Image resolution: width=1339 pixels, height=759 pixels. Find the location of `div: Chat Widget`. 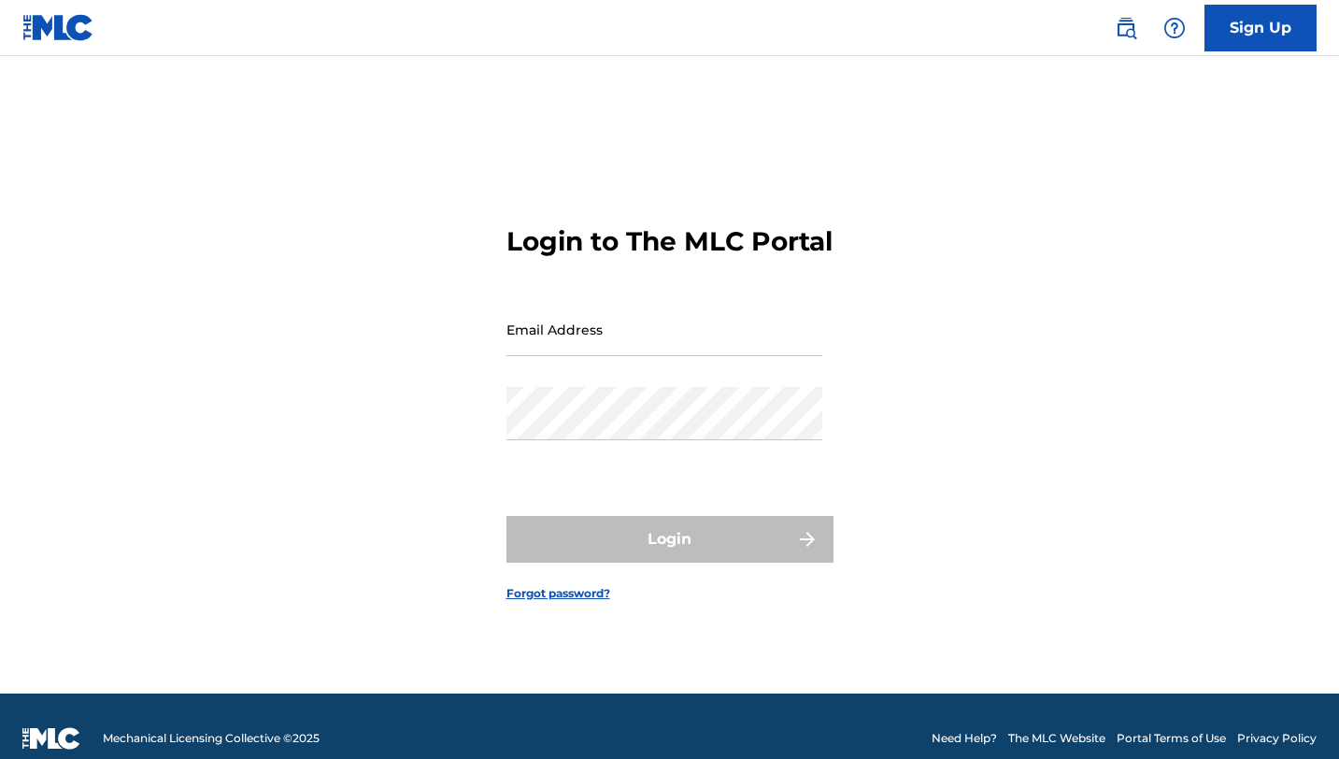

div: Chat Widget is located at coordinates (1292, 714).